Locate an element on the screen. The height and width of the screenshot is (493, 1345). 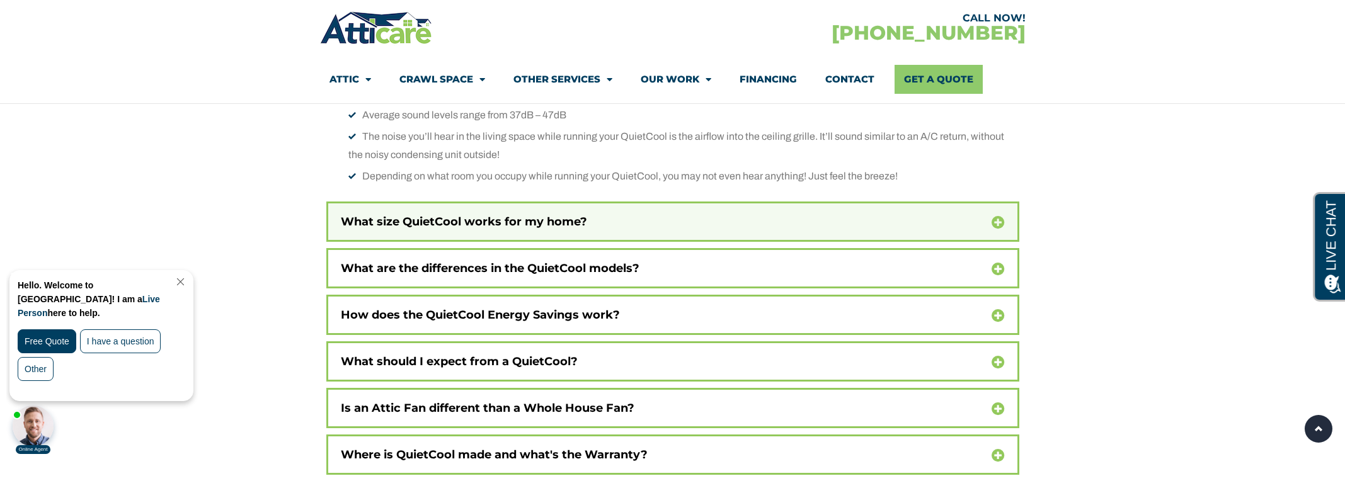
span: The noise you’ll hear in the living space while running your QuietCool is the airflow into the ce... is located at coordinates (676, 146).